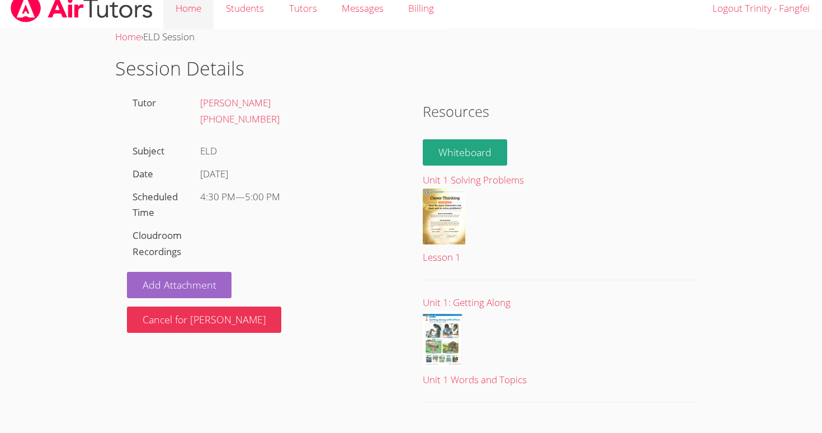  I want to click on a: Whiteboard, so click(465, 152).